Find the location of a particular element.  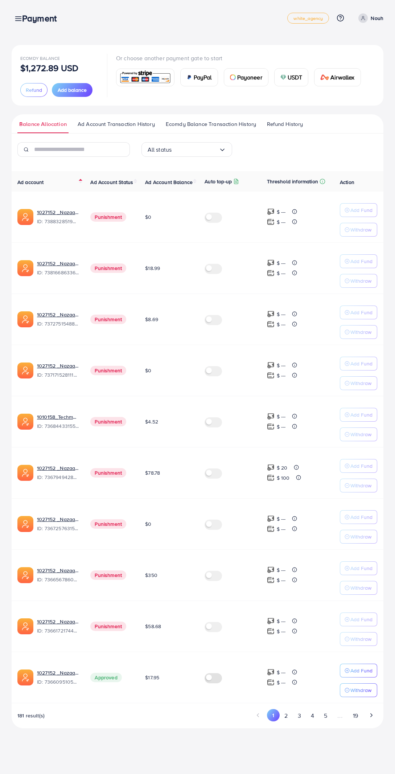

span: Add balance is located at coordinates (72, 90).